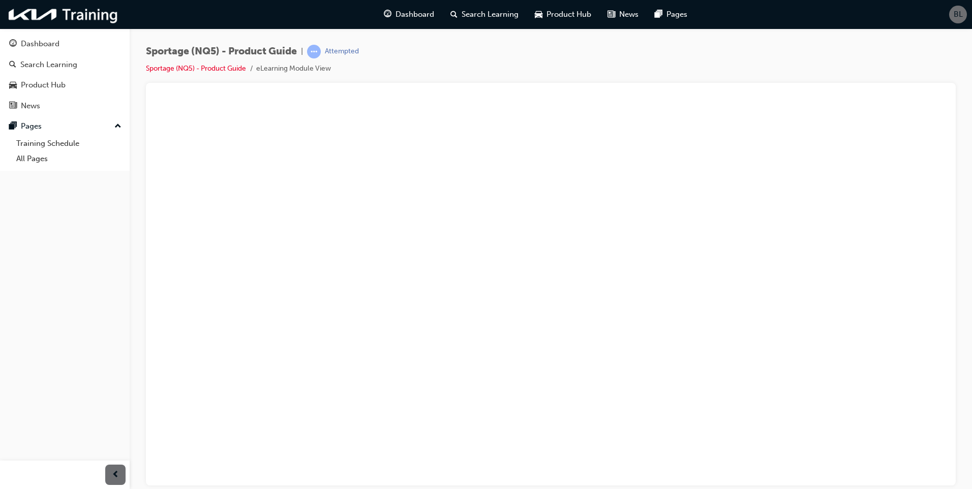  I want to click on a: Training Schedule, so click(69, 143).